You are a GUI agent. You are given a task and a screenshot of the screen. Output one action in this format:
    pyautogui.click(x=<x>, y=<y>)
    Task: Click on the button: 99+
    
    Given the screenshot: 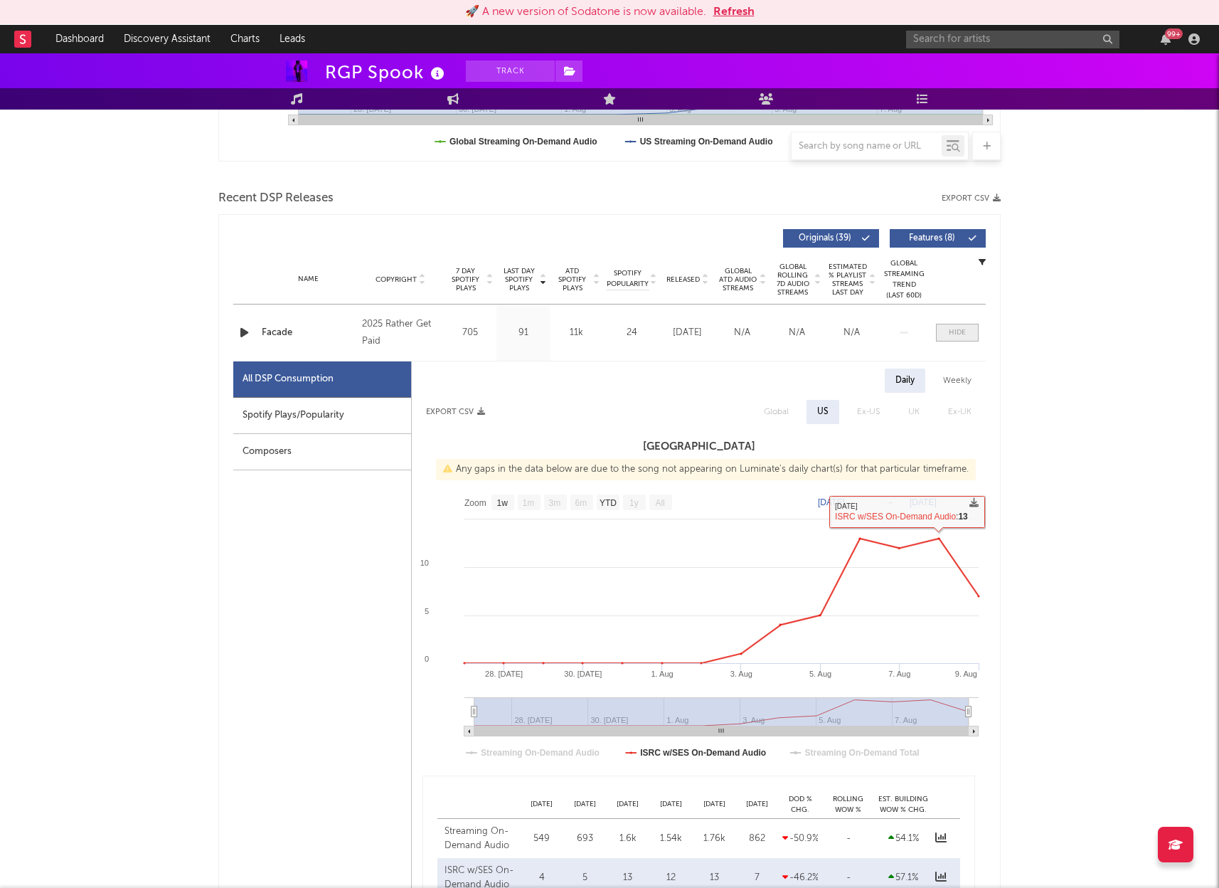 What is the action you would take?
    pyautogui.click(x=1166, y=39)
    